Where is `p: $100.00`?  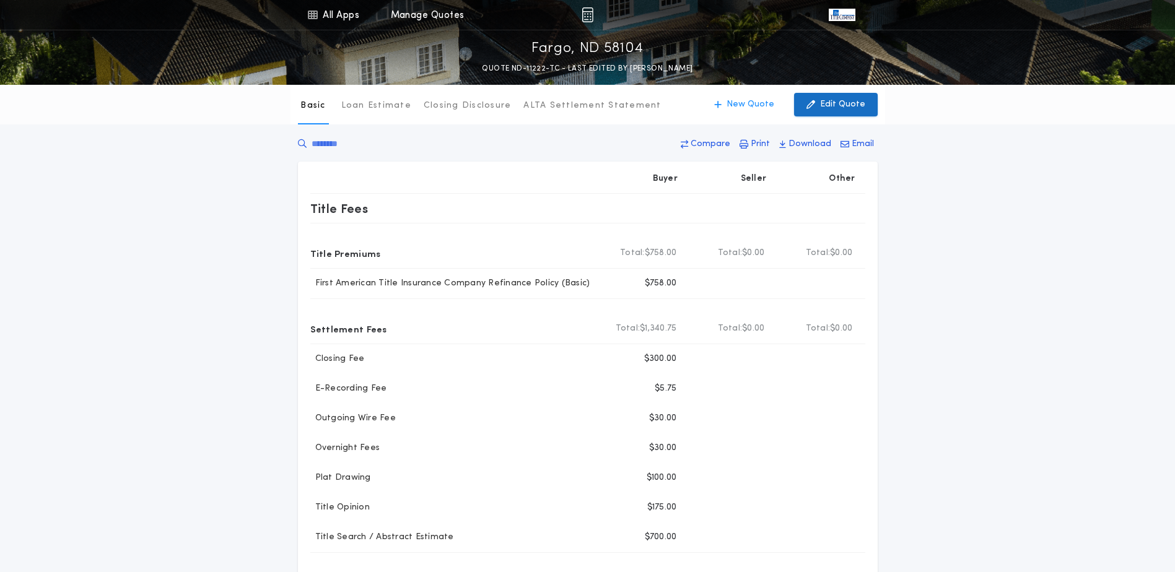 p: $100.00 is located at coordinates (661, 478).